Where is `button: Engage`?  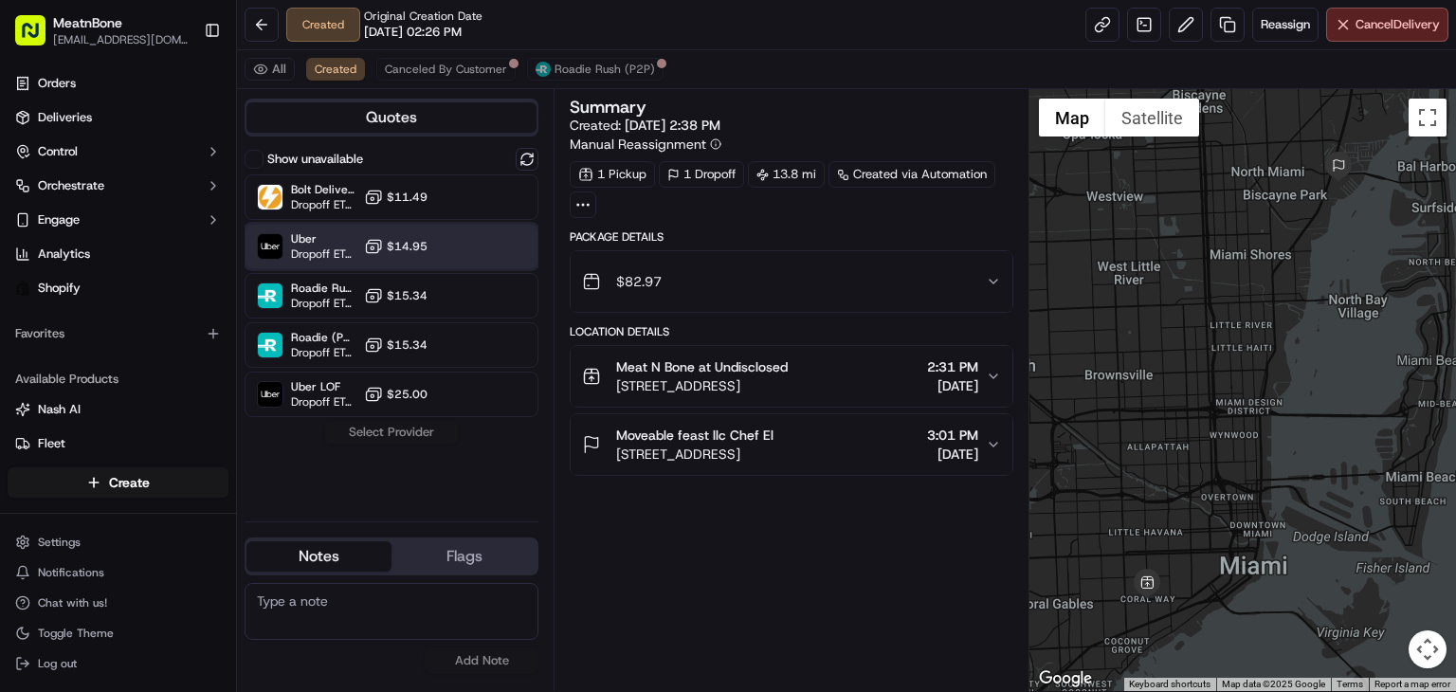
button: Engage is located at coordinates (118, 220).